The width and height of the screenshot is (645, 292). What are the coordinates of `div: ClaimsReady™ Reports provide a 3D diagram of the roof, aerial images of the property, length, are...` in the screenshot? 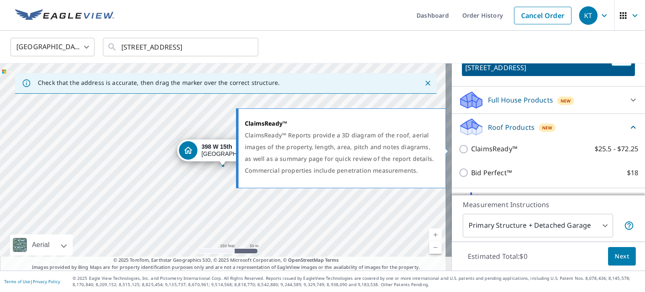 It's located at (340, 153).